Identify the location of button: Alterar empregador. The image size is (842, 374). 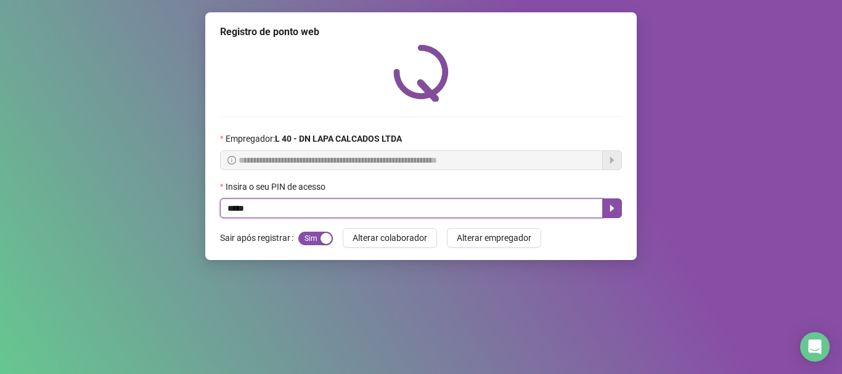
(494, 238).